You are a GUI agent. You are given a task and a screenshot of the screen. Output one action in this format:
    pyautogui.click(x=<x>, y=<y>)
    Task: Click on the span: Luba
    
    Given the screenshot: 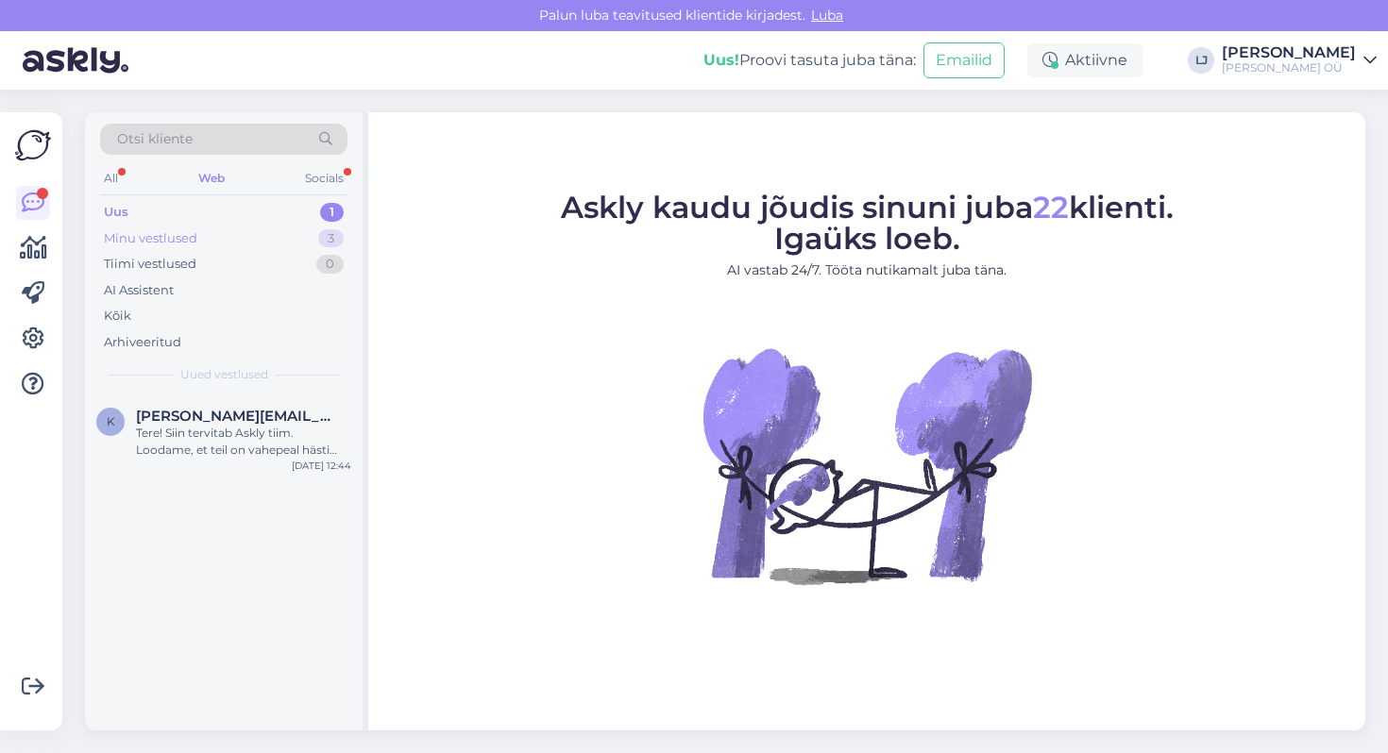 What is the action you would take?
    pyautogui.click(x=827, y=15)
    